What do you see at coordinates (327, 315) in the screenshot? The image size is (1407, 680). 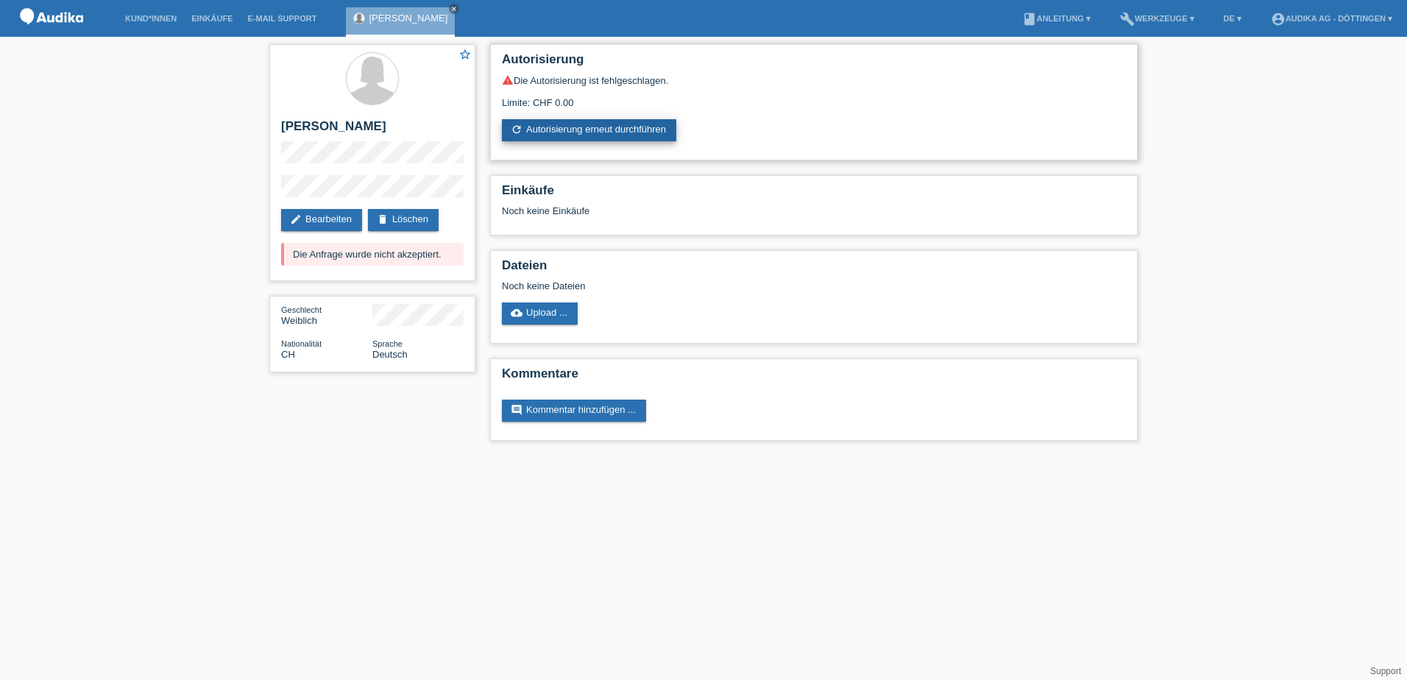 I see `div: Weiblich` at bounding box center [327, 315].